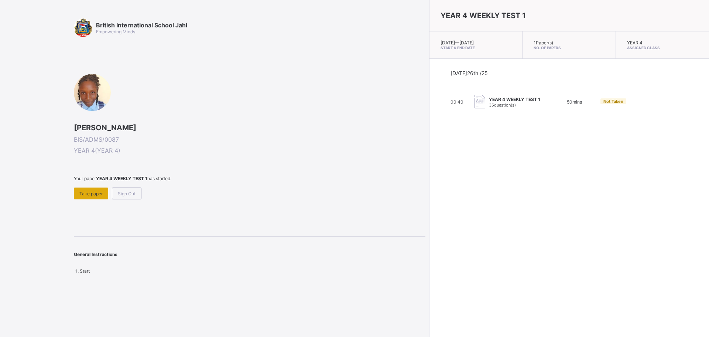  I want to click on span: Your paper has started., so click(250, 178).